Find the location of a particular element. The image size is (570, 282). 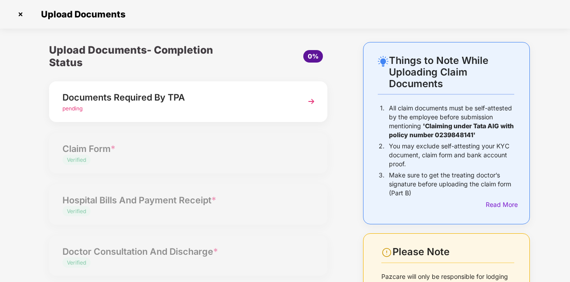

div: Upload Documents- Completion Status is located at coordinates (142, 56).